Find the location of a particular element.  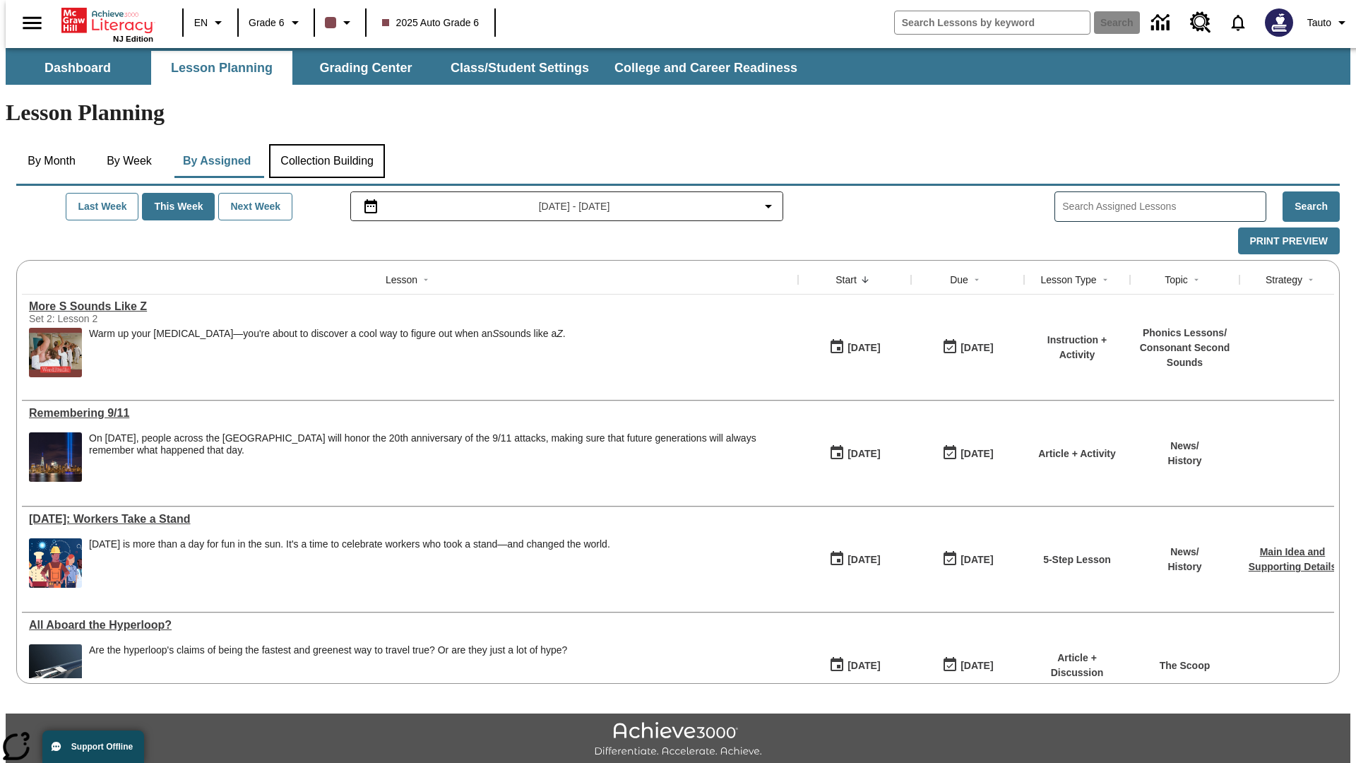

button: Class color is dark brown. Change class color is located at coordinates (340, 23).